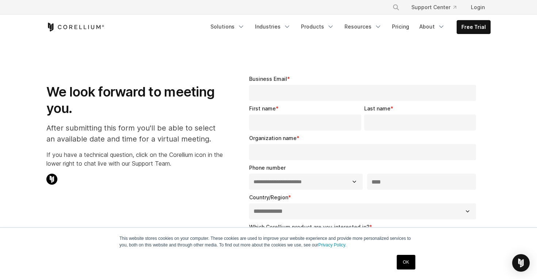  Describe the element at coordinates (228, 27) in the screenshot. I see `a: Solutions` at that location.